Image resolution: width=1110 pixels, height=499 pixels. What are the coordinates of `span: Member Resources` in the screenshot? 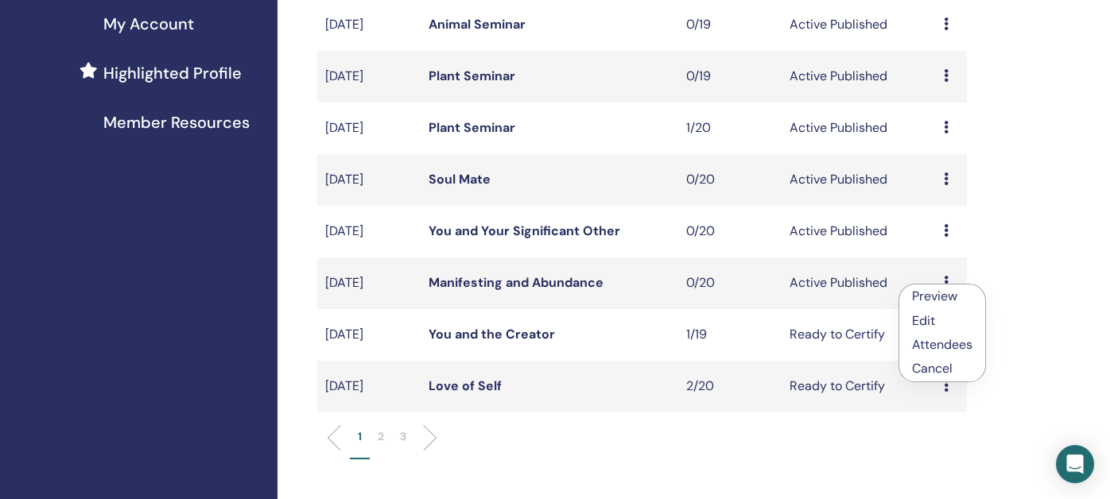 It's located at (176, 122).